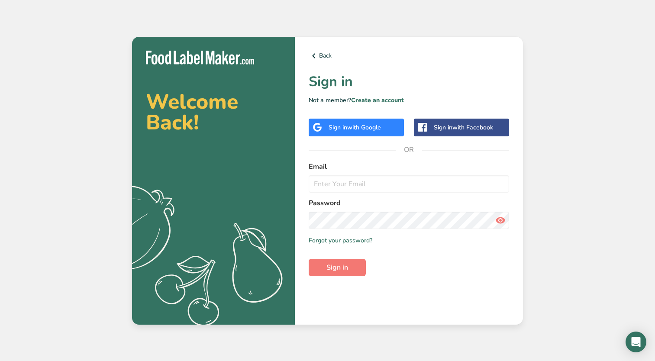 This screenshot has height=361, width=655. Describe the element at coordinates (377, 100) in the screenshot. I see `a: Create an account` at that location.